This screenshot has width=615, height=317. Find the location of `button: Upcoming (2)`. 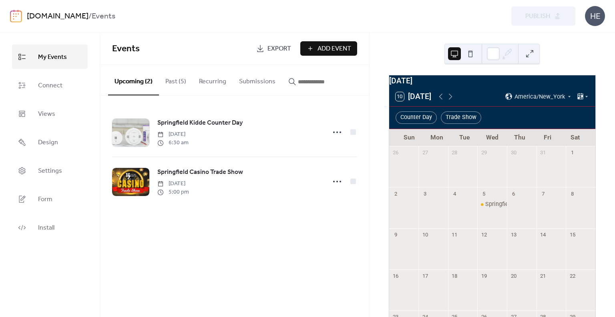

button: Upcoming (2) is located at coordinates (133, 80).